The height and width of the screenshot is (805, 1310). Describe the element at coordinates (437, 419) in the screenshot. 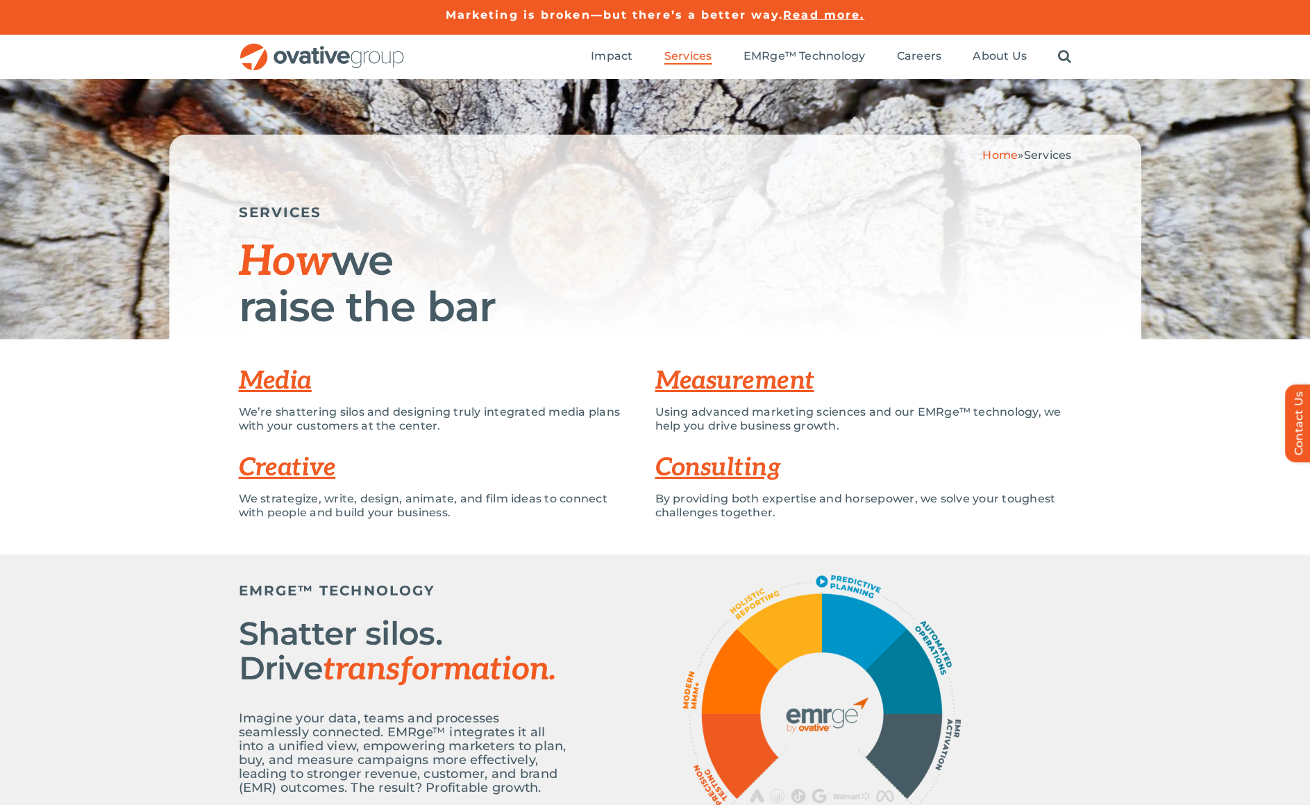

I see `p: We’re shattering silos and designing truly integrated media plans with your customers at the center.` at that location.